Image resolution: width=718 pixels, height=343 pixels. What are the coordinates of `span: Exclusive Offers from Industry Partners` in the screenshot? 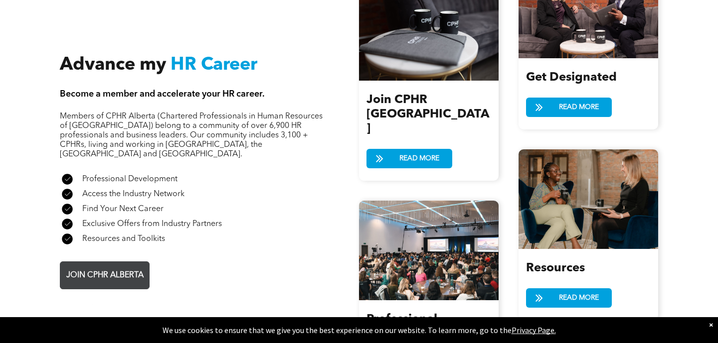 It's located at (152, 224).